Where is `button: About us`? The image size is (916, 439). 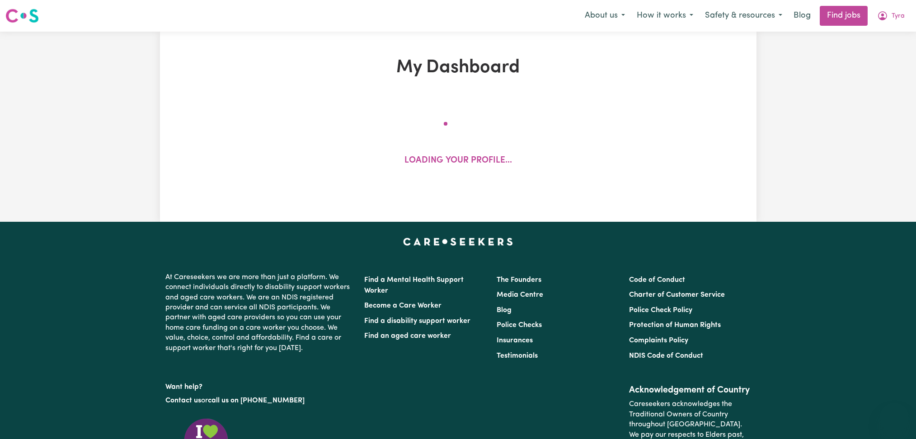
button: About us is located at coordinates (605, 16).